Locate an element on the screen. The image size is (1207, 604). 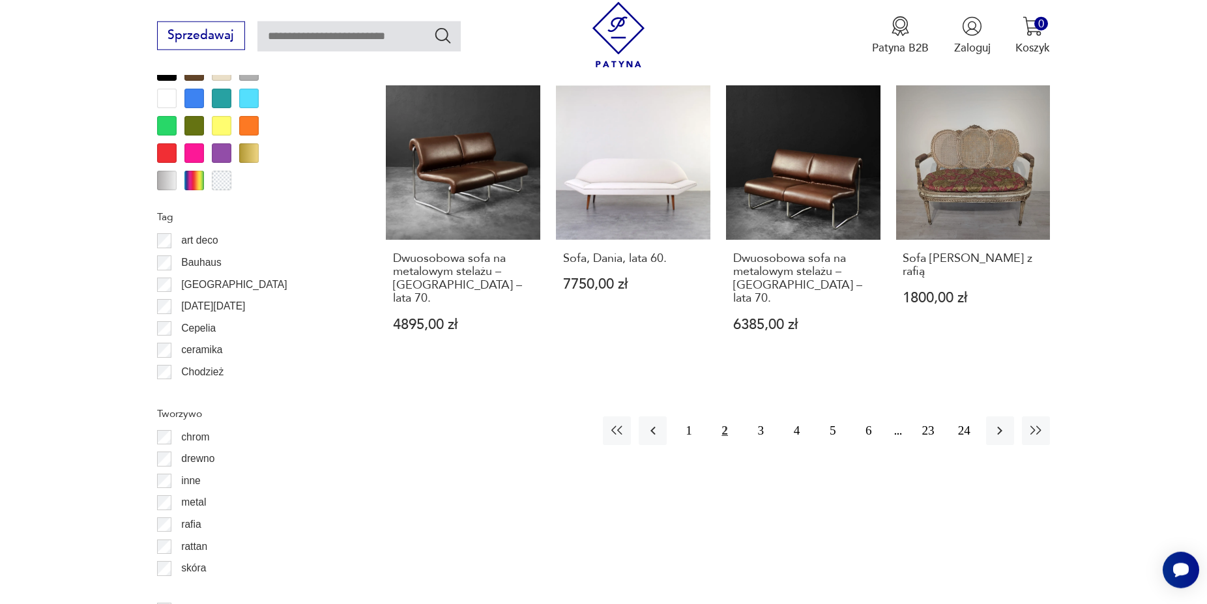
button: Szukaj is located at coordinates (443, 35).